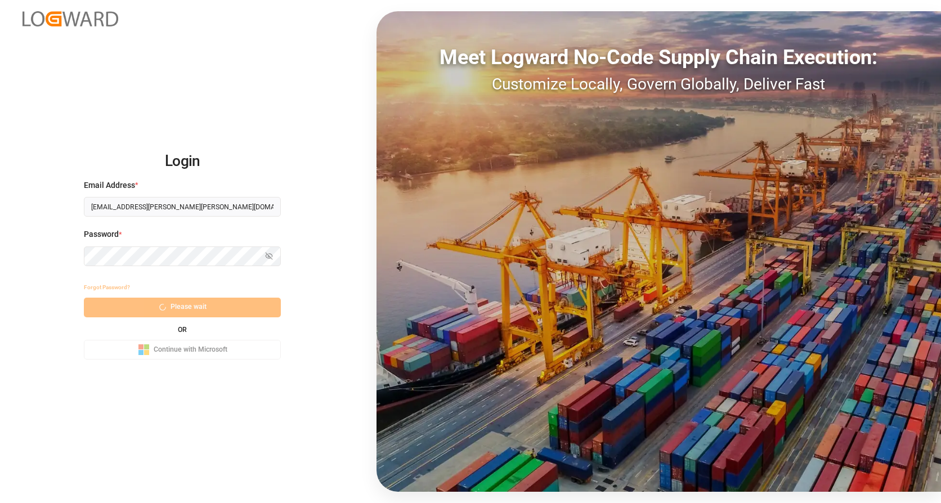  What do you see at coordinates (182, 161) in the screenshot?
I see `h2: Login` at bounding box center [182, 161].